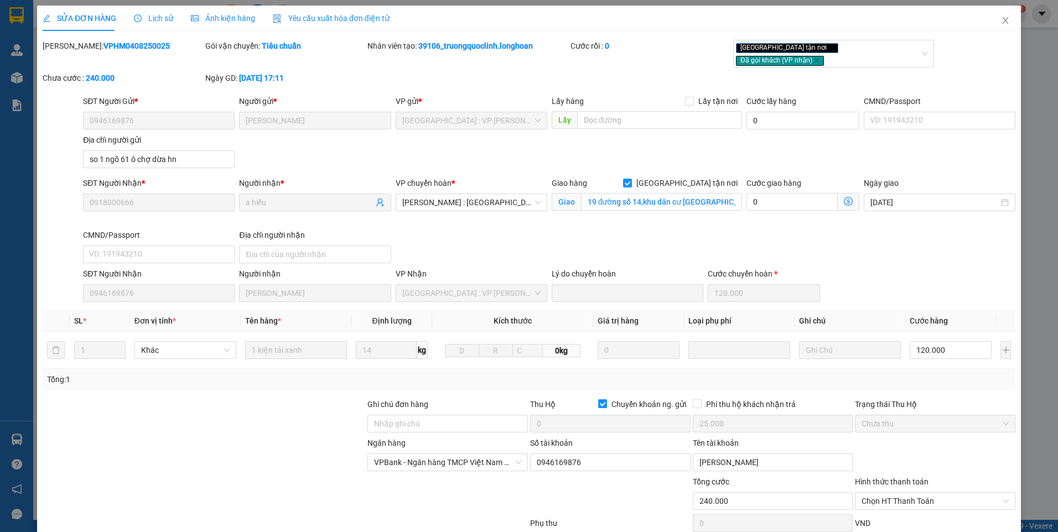 The image size is (1058, 532). I want to click on input: Địa chỉ của người nhận, so click(315, 255).